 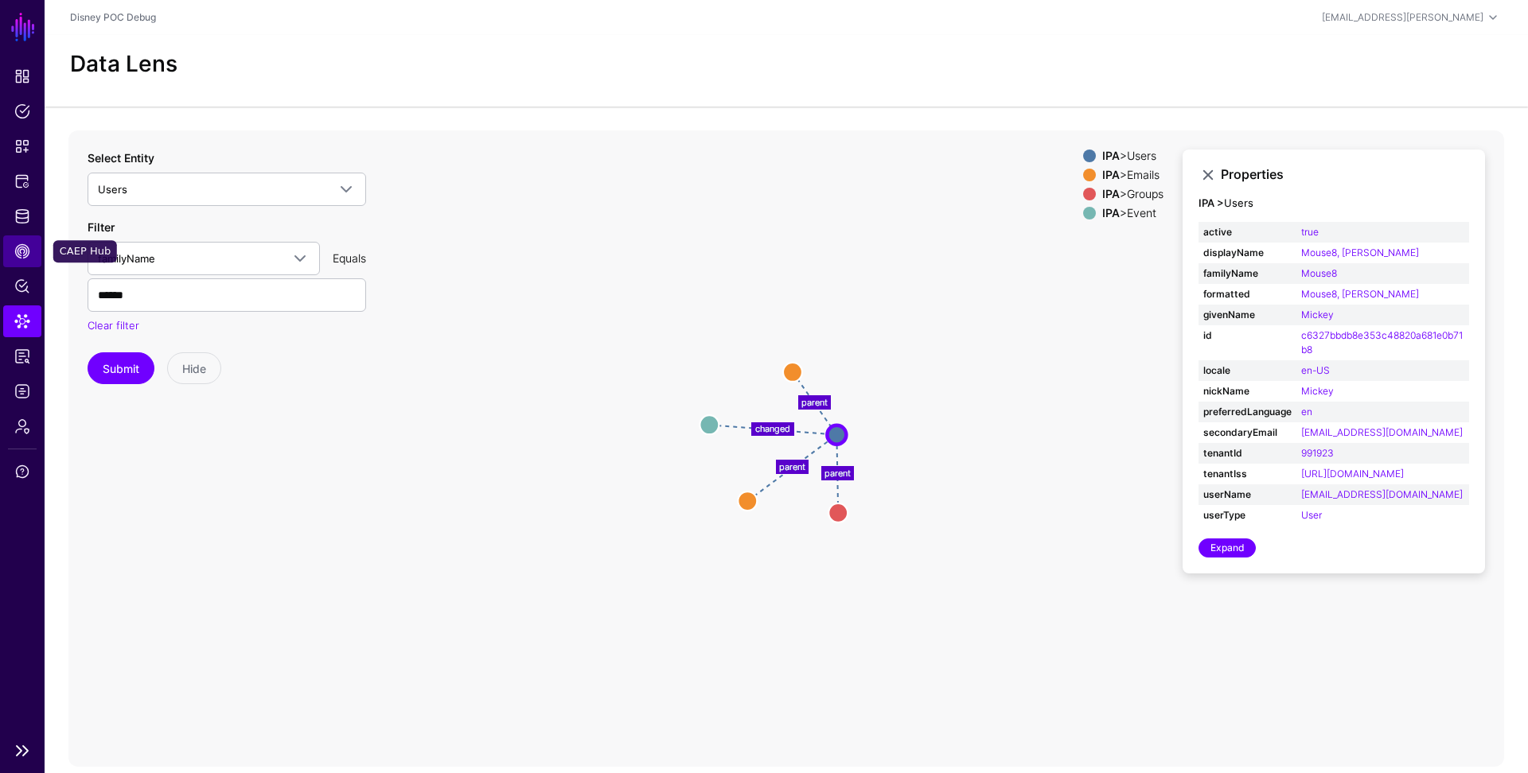 What do you see at coordinates (1132, 213) in the screenshot?
I see `div: > Event` at bounding box center [1132, 213].